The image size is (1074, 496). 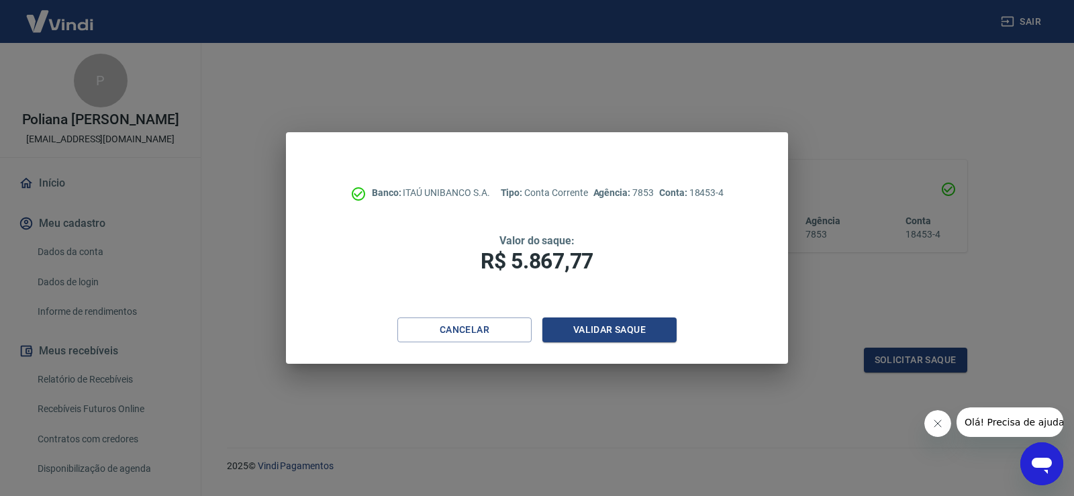 I want to click on p: 18453-4, so click(x=691, y=193).